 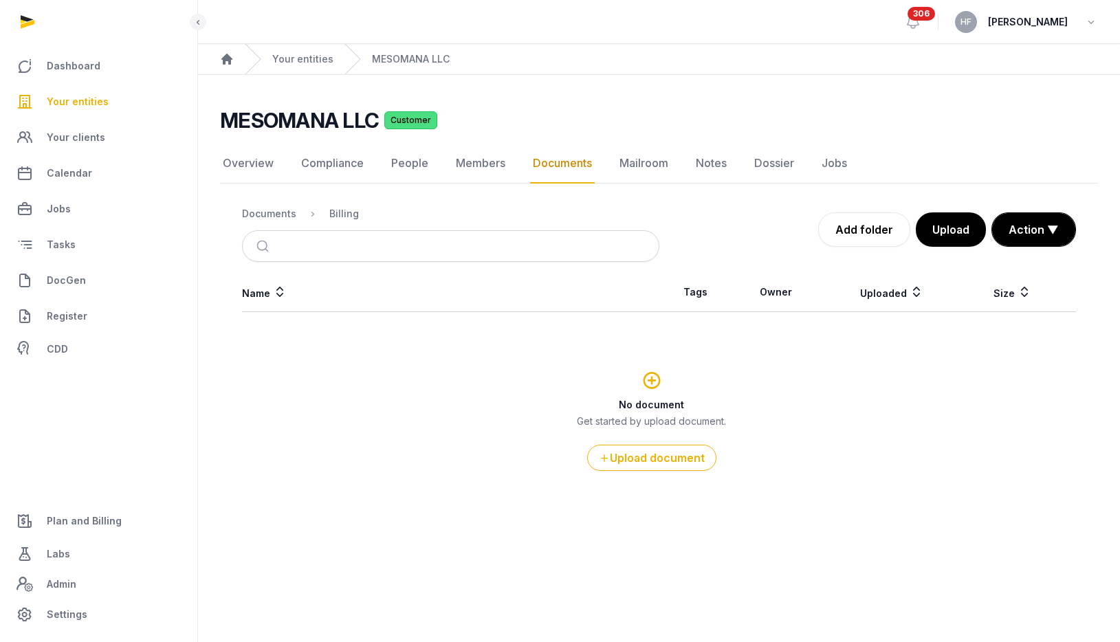 I want to click on span: DocGen, so click(x=66, y=281).